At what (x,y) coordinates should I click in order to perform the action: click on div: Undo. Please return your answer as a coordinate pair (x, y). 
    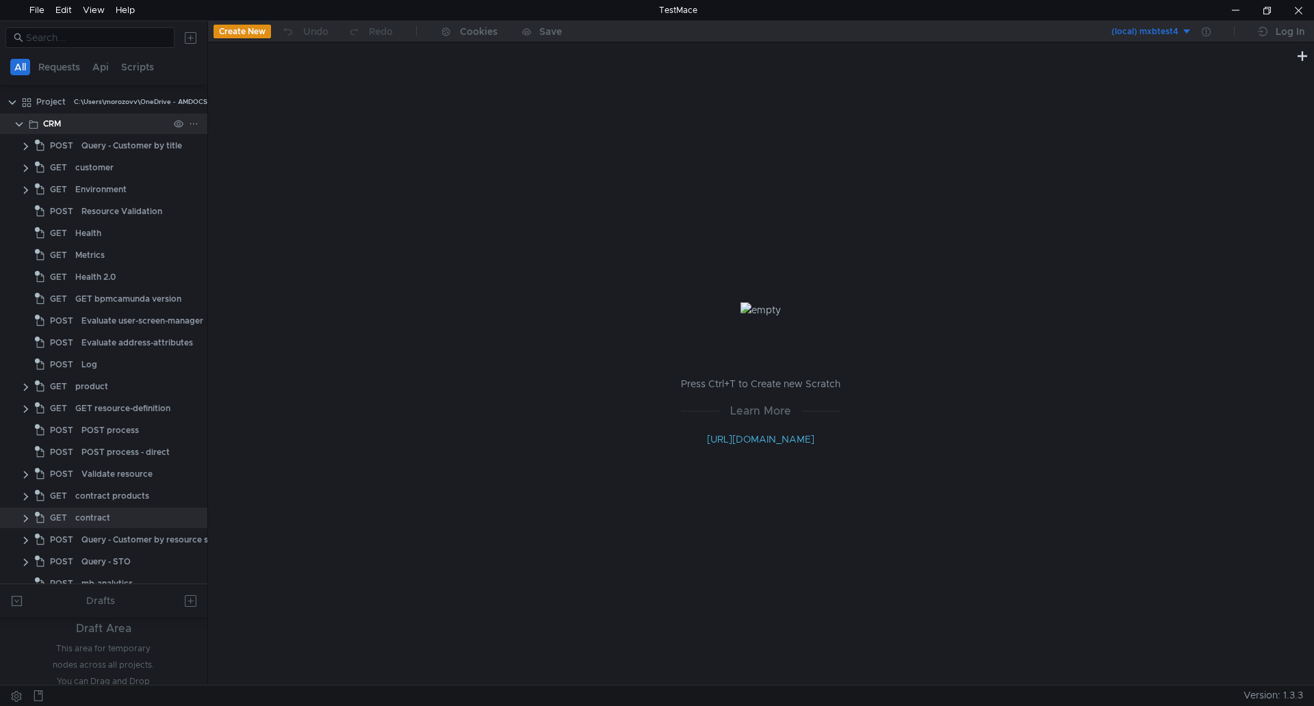
    Looking at the image, I should click on (316, 31).